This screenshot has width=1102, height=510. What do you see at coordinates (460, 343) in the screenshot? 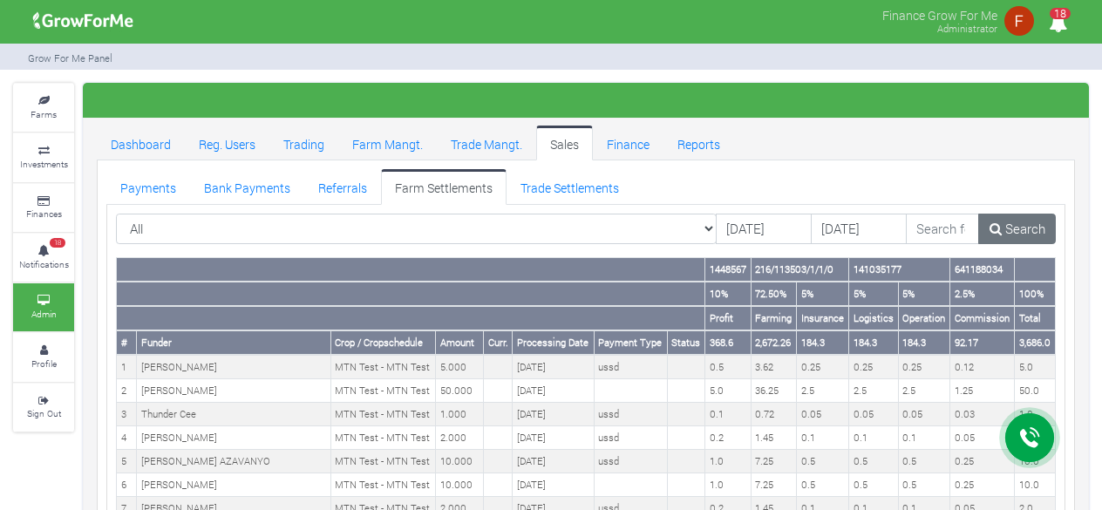
I see `th: Amount` at bounding box center [460, 343].